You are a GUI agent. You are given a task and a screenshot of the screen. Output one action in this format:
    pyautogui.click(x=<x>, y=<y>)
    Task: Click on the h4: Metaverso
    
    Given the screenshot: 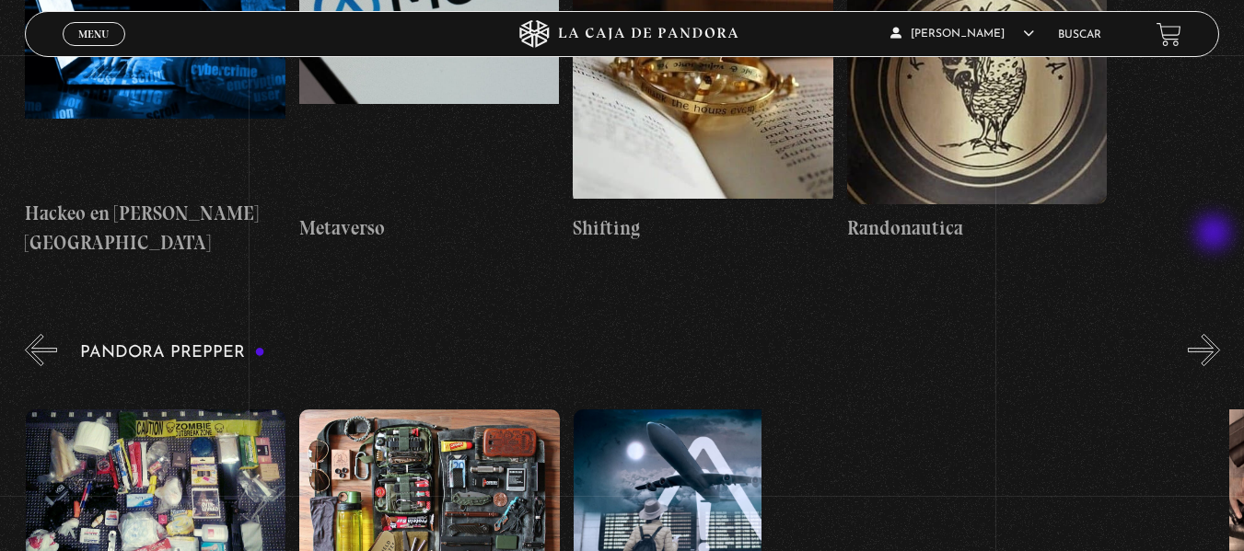 What is the action you would take?
    pyautogui.click(x=429, y=228)
    